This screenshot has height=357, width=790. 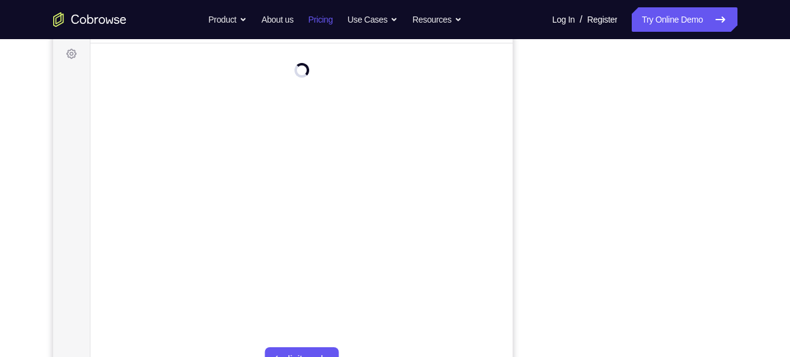 What do you see at coordinates (80, 17) in the screenshot?
I see `h1: Connect` at bounding box center [80, 17].